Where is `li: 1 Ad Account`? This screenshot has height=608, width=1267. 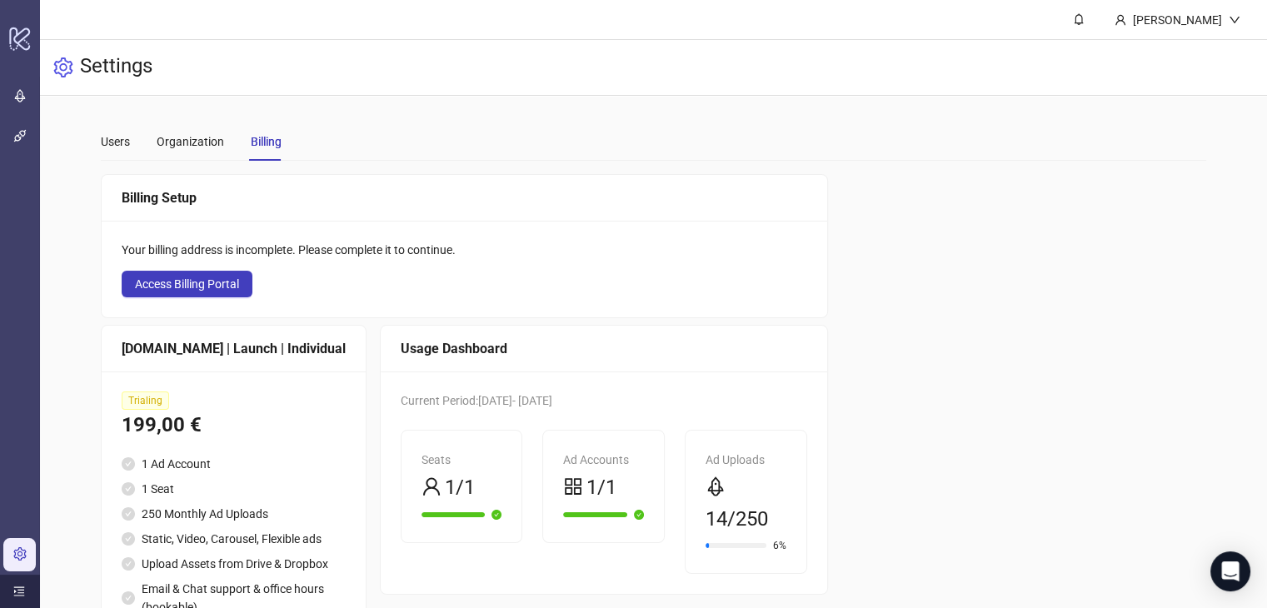
li: 1 Ad Account is located at coordinates (233, 464).